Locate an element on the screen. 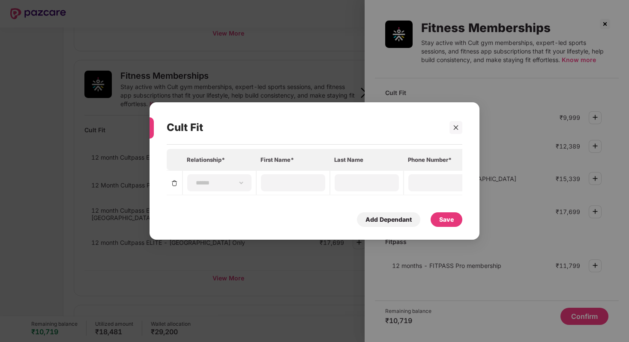  th: First Name* is located at coordinates (293, 160).